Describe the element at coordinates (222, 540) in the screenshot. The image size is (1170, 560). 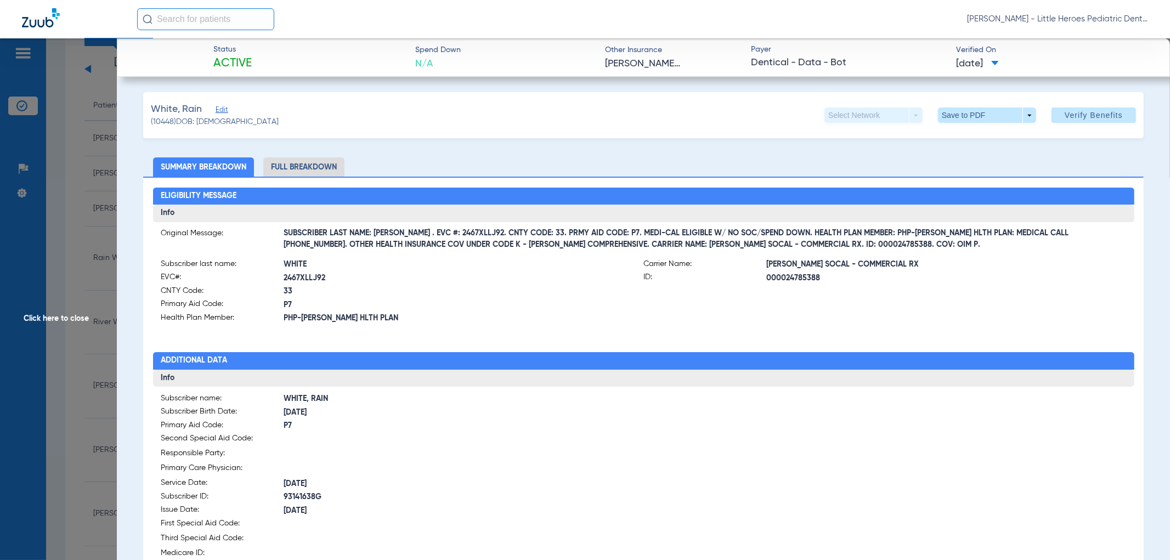
I see `span: Third Special Aid Code:` at that location.